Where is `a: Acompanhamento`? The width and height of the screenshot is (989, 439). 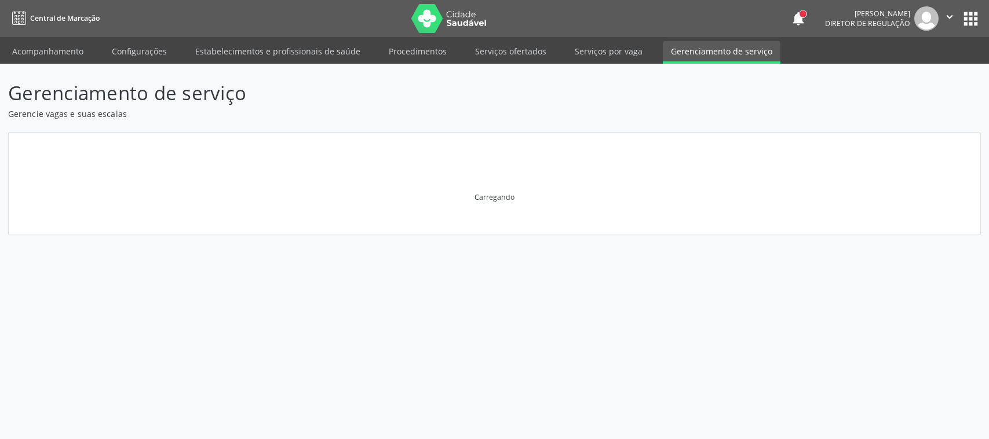
a: Acompanhamento is located at coordinates (47, 51).